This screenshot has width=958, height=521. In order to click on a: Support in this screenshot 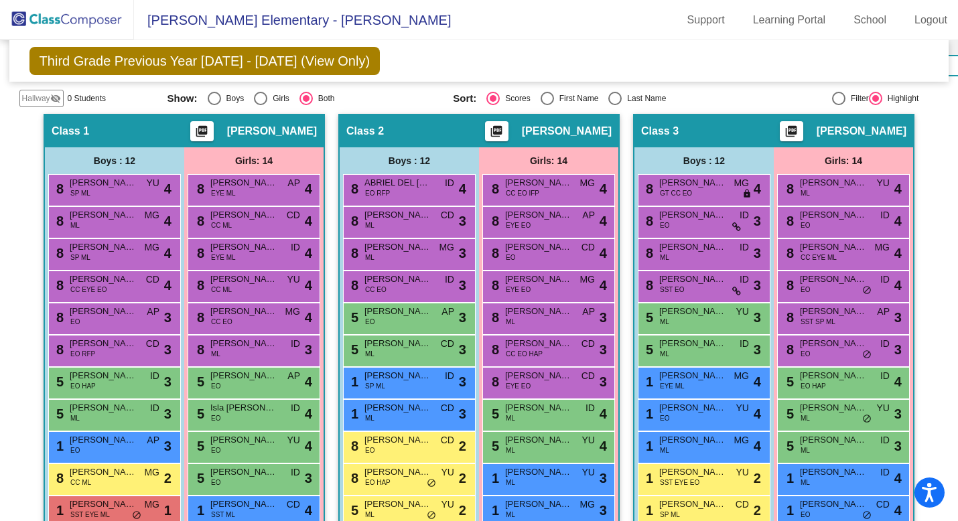, I will do `click(706, 20)`.